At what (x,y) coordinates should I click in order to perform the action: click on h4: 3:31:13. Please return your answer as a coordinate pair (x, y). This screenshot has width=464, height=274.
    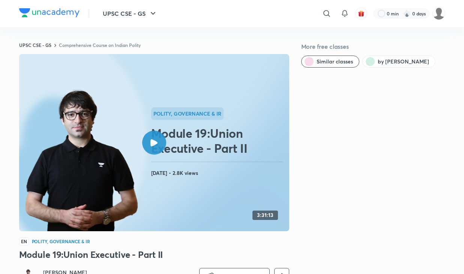
    Looking at the image, I should click on (265, 215).